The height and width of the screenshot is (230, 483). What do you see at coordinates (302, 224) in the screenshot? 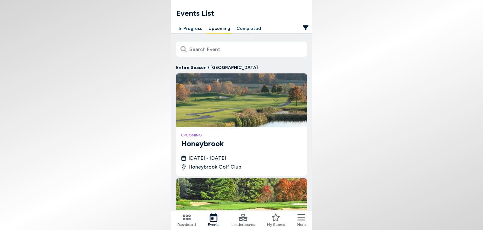
I see `span: More` at bounding box center [302, 224].